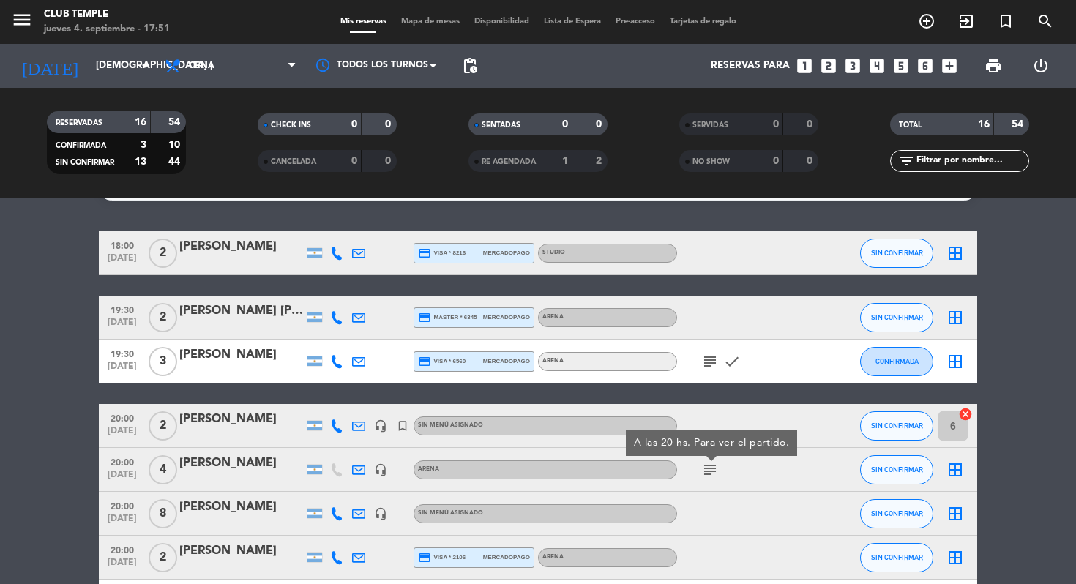  I want to click on i: cancel, so click(965, 414).